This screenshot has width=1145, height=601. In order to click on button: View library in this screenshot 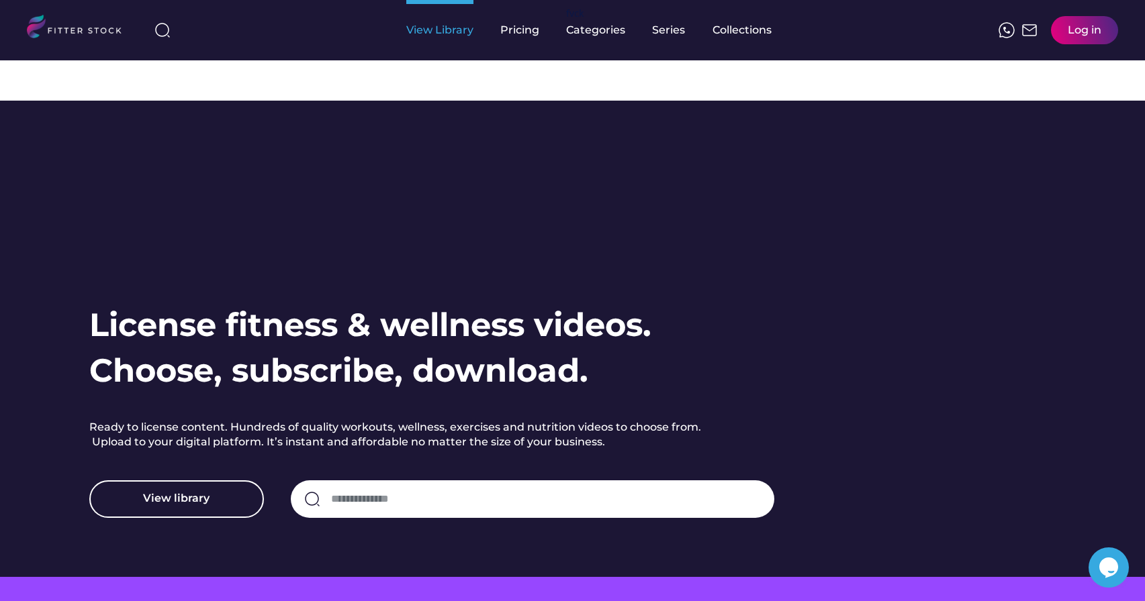, I will do `click(177, 499)`.